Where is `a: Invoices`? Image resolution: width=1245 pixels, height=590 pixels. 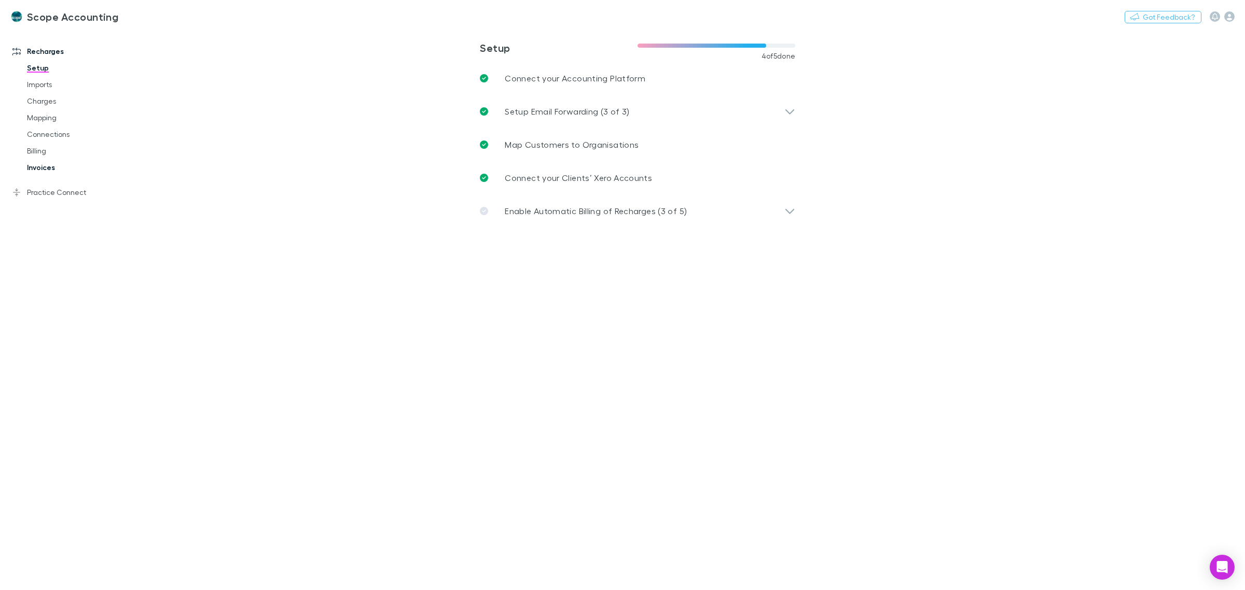 a: Invoices is located at coordinates (81, 168).